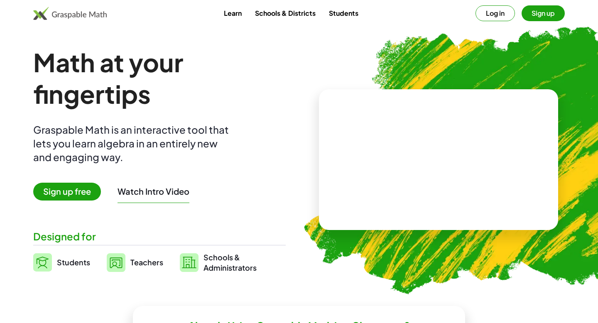  I want to click on span: Schools & Administrators, so click(230, 263).